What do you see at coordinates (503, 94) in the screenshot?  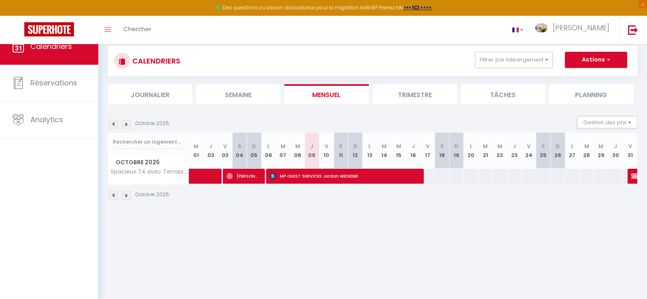 I see `li: Tâches` at bounding box center [503, 94].